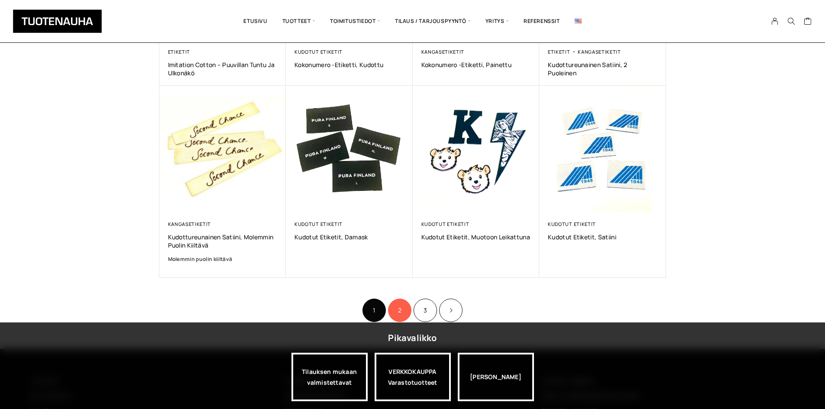  Describe the element at coordinates (603, 69) in the screenshot. I see `a: Kudottureunainen satiini, 2 puoleinen` at that location.